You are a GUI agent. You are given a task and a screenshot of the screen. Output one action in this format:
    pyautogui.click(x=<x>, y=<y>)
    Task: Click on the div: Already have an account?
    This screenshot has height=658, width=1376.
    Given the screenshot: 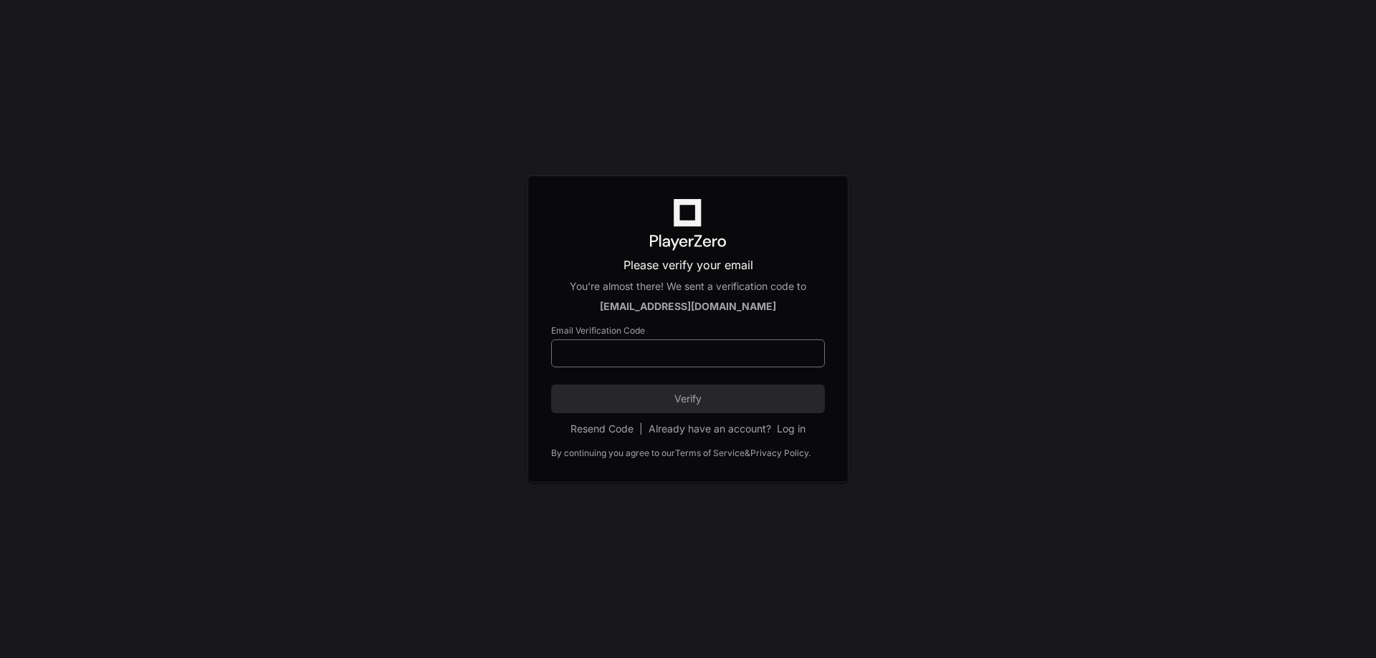 What is the action you would take?
    pyautogui.click(x=726, y=429)
    